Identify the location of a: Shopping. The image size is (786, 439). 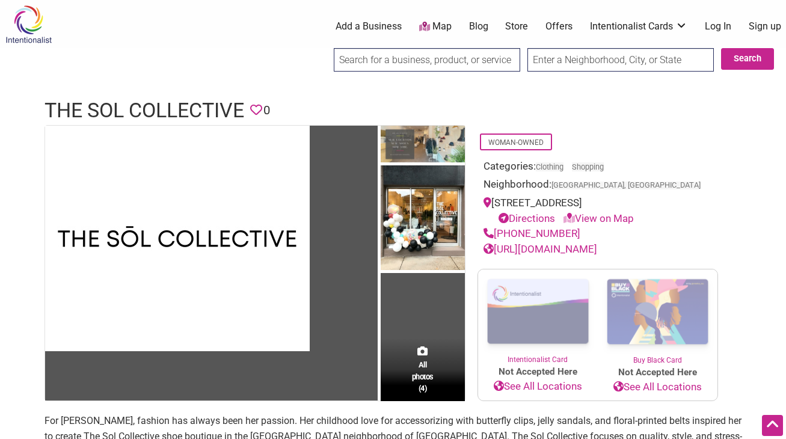
(587, 167).